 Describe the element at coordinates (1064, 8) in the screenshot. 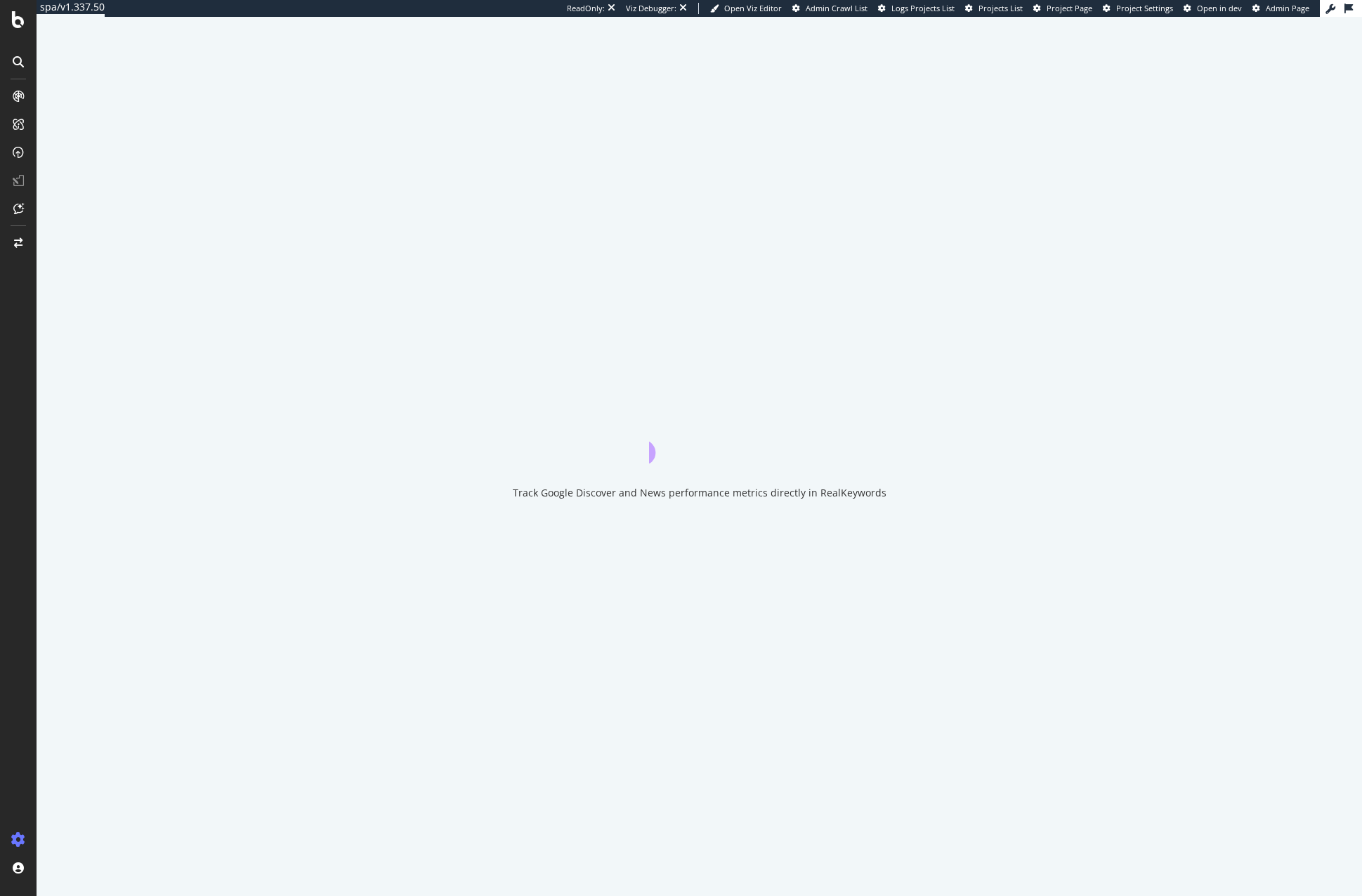

I see `a: Project Page` at that location.